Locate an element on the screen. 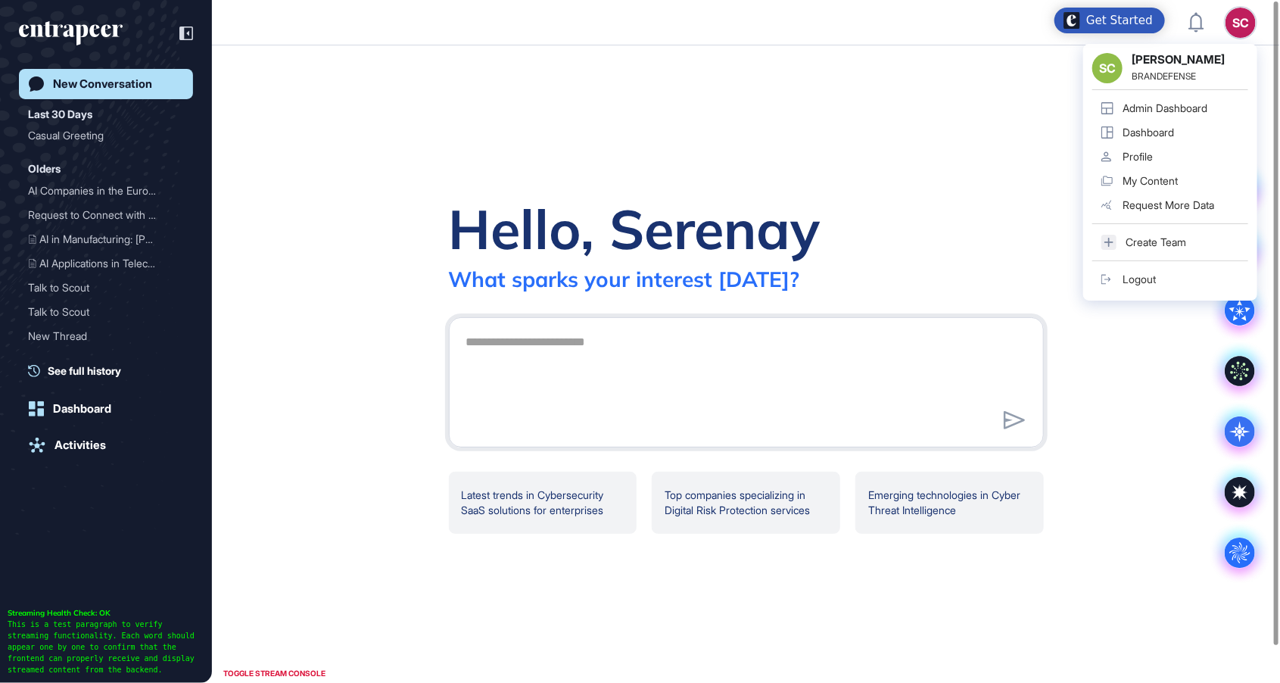  div: Get Started is located at coordinates (1119, 20).